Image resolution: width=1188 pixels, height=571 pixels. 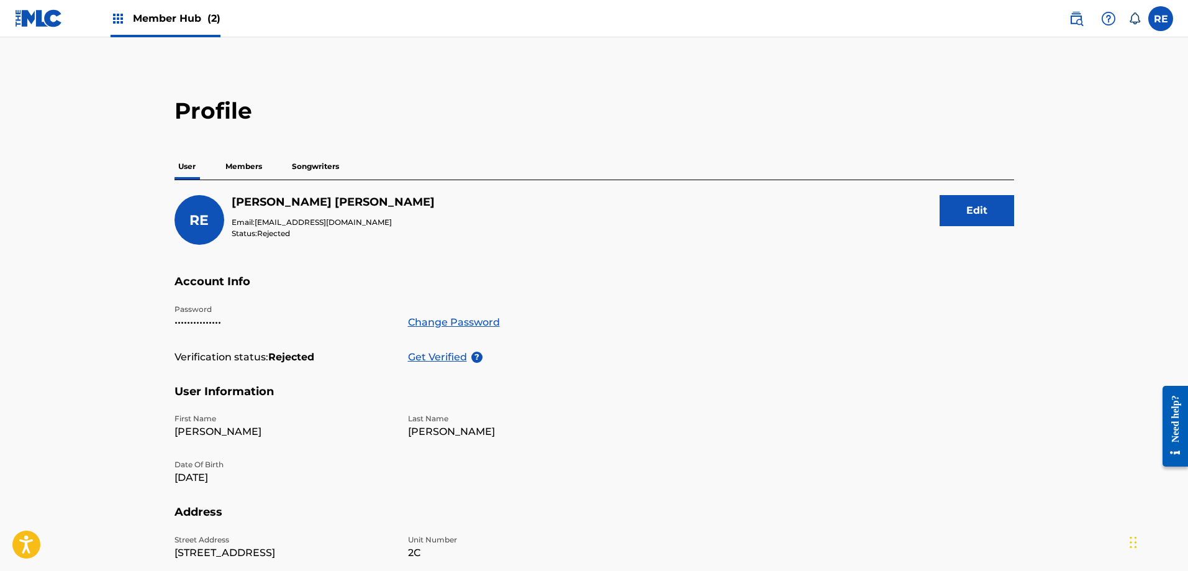 I want to click on img: Top Rightsholders, so click(x=118, y=19).